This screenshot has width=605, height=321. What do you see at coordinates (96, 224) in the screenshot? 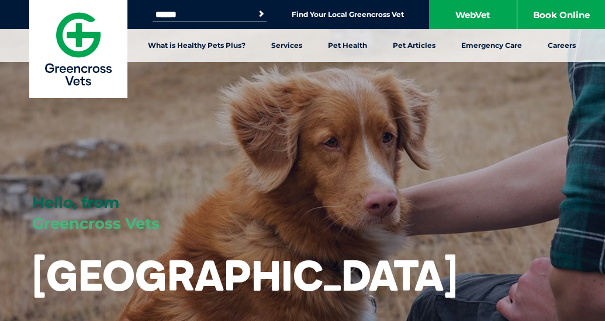
I see `span: Greencross Vets` at bounding box center [96, 224].